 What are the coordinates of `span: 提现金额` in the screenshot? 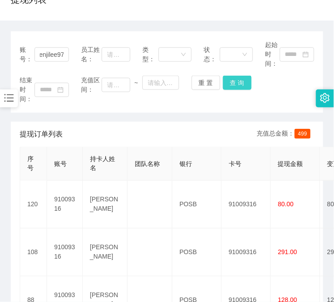 It's located at (290, 164).